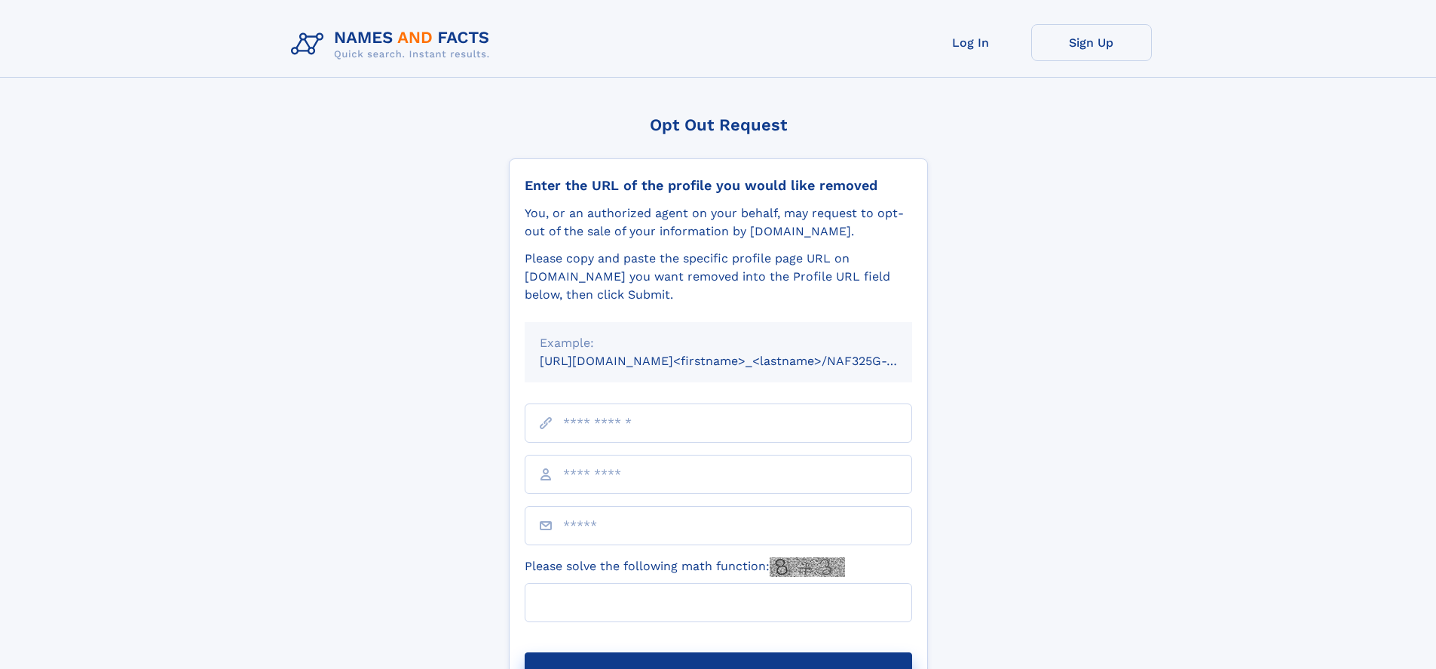  What do you see at coordinates (971, 42) in the screenshot?
I see `a: Log In` at bounding box center [971, 42].